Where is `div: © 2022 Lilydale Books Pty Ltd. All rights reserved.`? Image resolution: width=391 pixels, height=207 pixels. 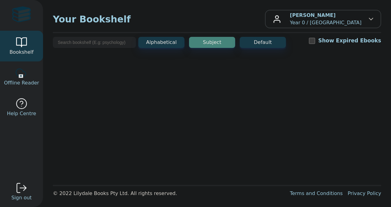
div: © 2022 Lilydale Books Pty Ltd. All rights reserved. is located at coordinates (169, 193).